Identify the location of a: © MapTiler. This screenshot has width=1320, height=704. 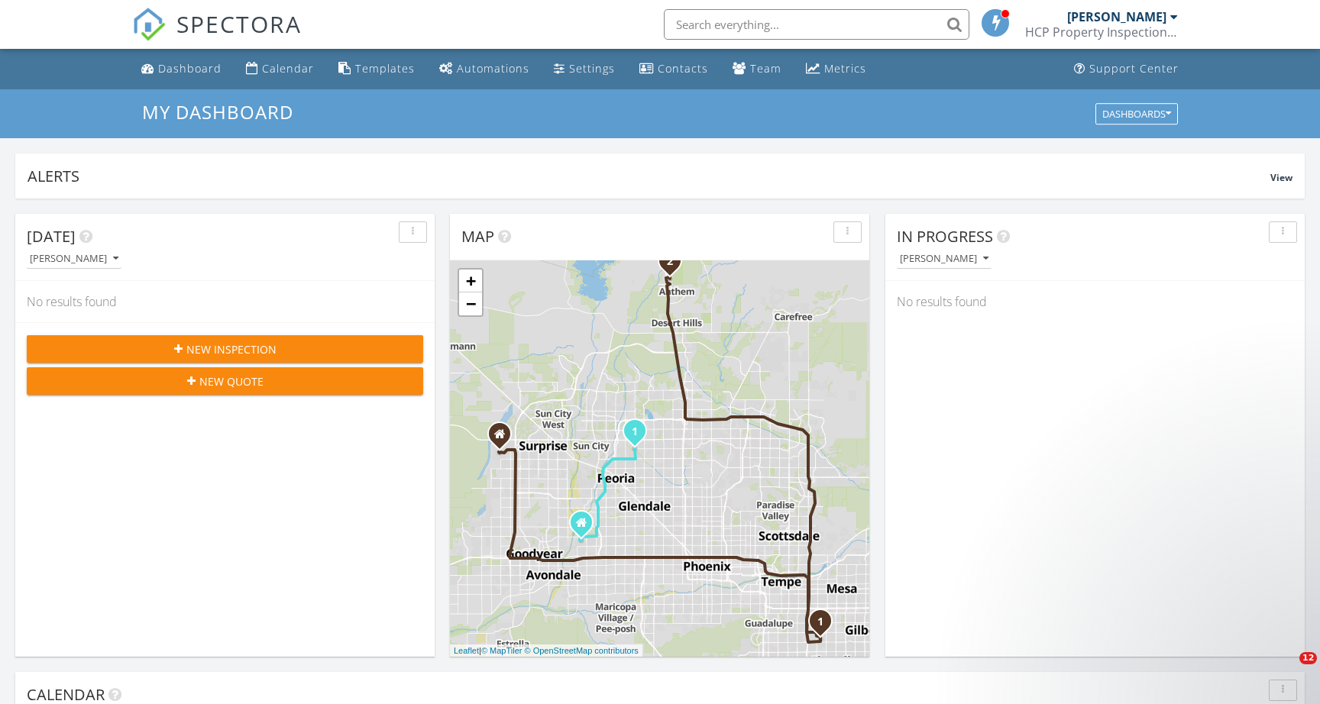
(502, 651).